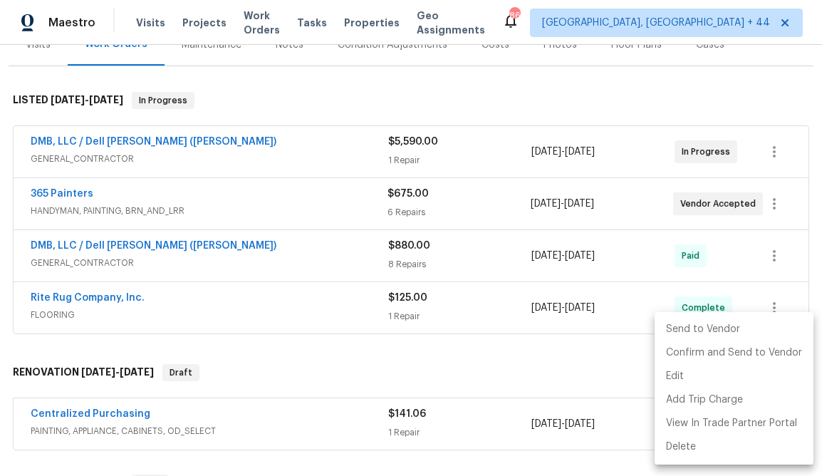  I want to click on li: View In Trade Partner Portal, so click(733, 423).